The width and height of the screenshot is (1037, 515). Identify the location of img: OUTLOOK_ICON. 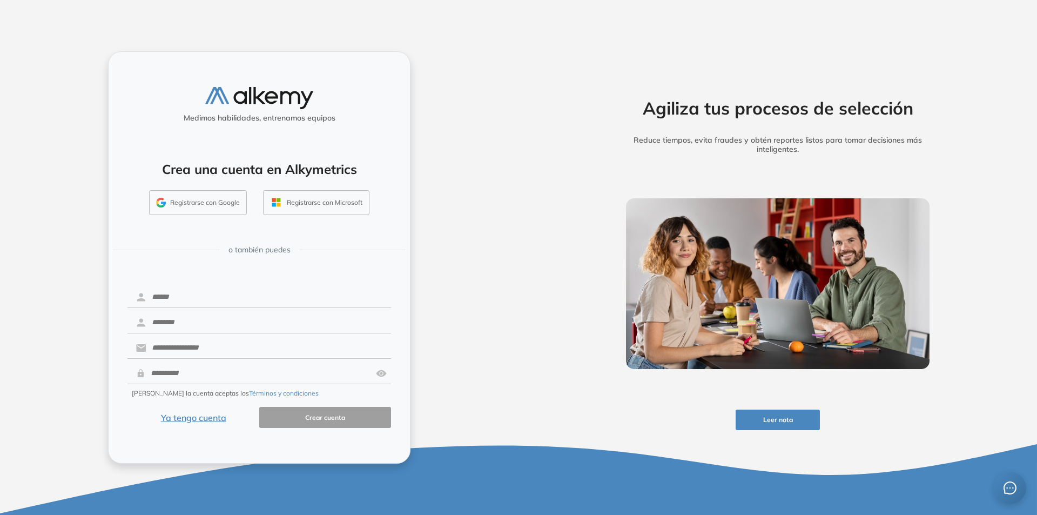
(276, 202).